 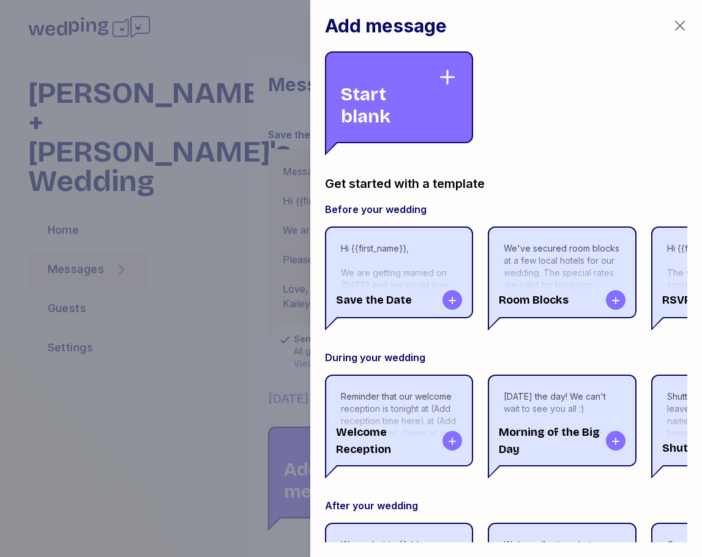 I want to click on div: Start blank, so click(x=389, y=97).